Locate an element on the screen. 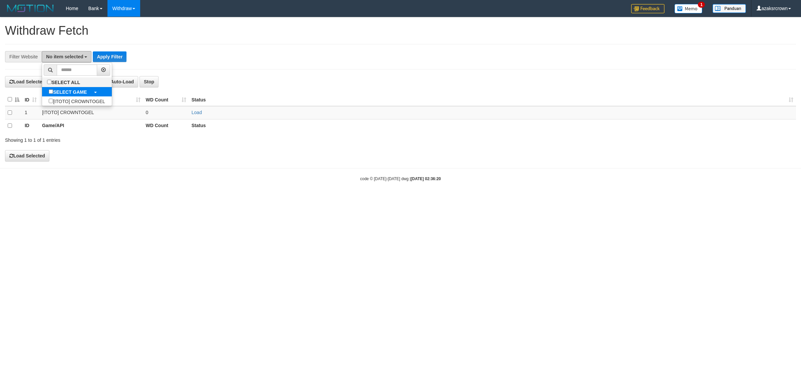 This screenshot has width=801, height=383. th: WD Count is located at coordinates (166, 126).